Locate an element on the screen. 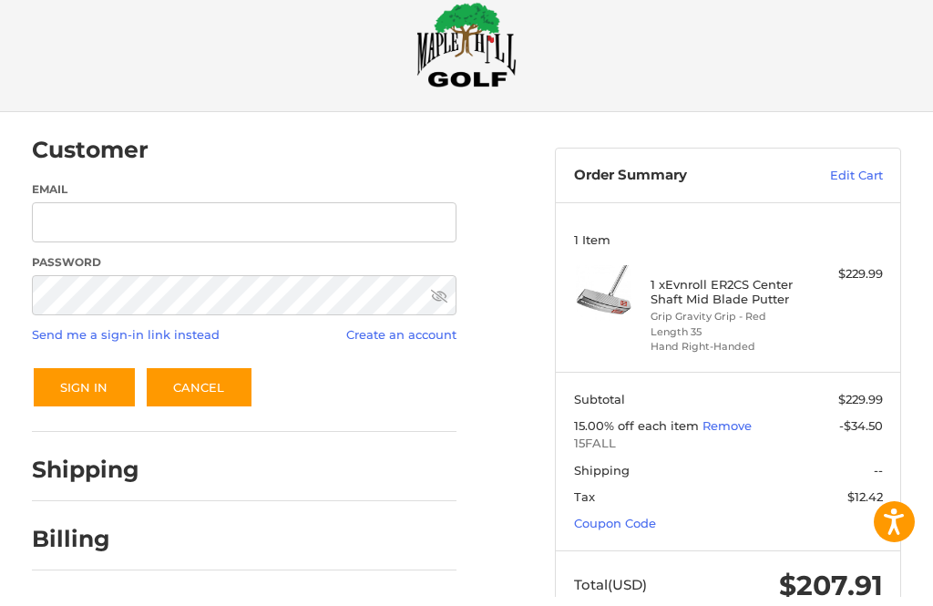 The width and height of the screenshot is (933, 606). h2: Customer is located at coordinates (90, 159).